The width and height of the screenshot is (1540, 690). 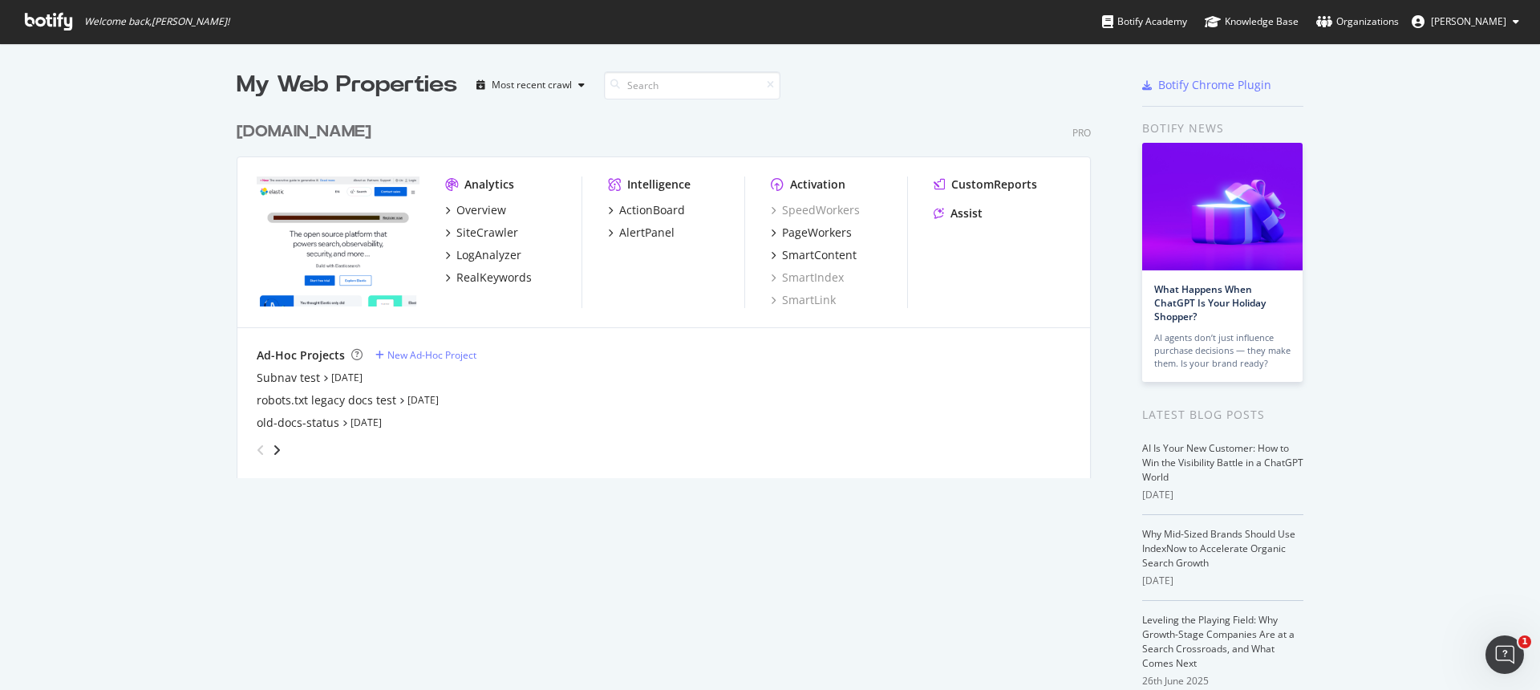 I want to click on a: SpeedWorkers, so click(x=815, y=210).